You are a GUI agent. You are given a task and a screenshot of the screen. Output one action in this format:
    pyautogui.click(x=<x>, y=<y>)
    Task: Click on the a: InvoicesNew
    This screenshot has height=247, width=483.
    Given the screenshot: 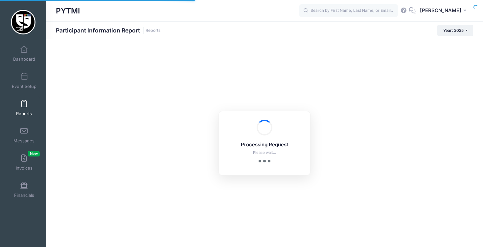 What is the action you would take?
    pyautogui.click(x=24, y=163)
    